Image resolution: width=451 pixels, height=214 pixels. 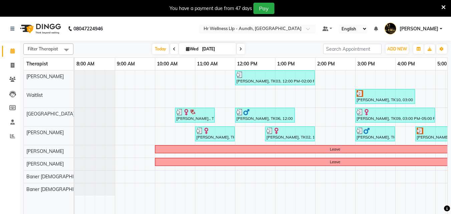 I want to click on a: 8:00 AM, so click(x=85, y=64).